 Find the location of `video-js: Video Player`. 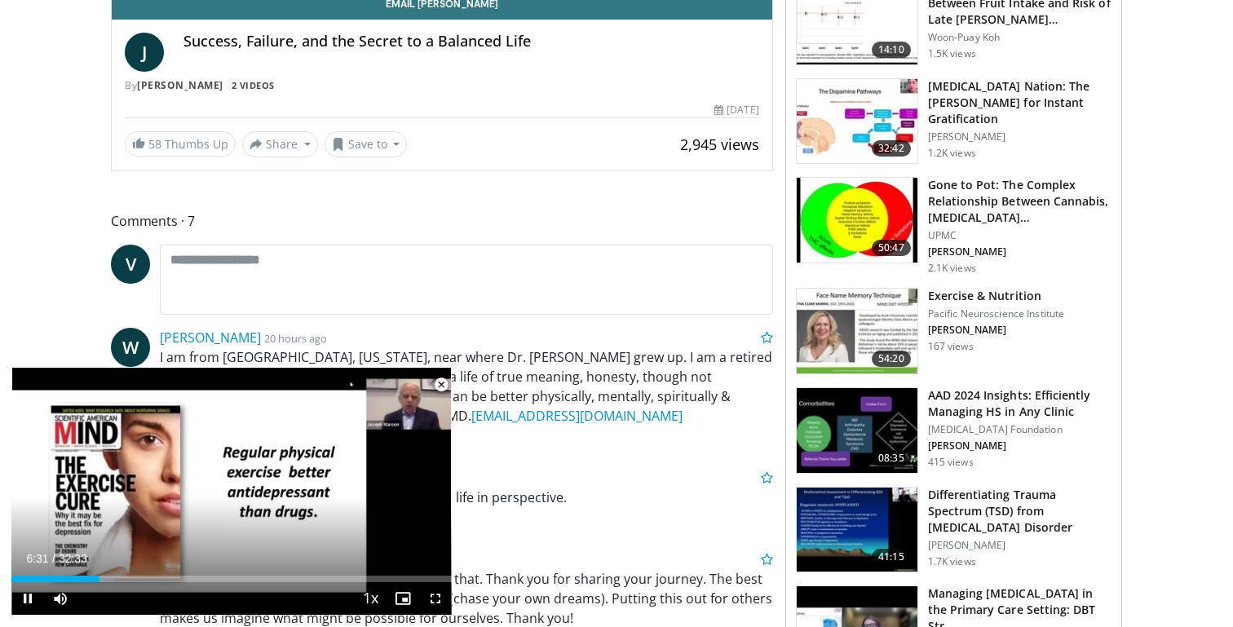

video-js: Video Player is located at coordinates (232, 492).